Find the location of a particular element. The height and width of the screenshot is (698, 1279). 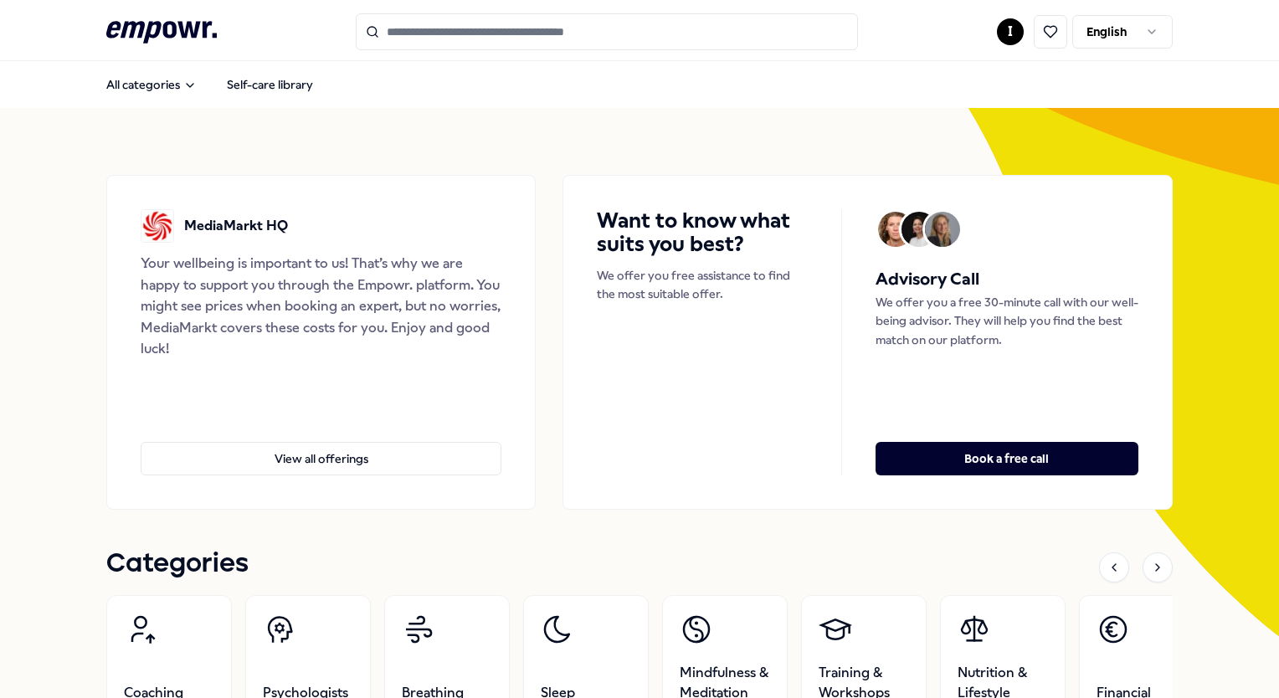

p: We offer you free assistance to find the most suitable offer. is located at coordinates (702, 285).